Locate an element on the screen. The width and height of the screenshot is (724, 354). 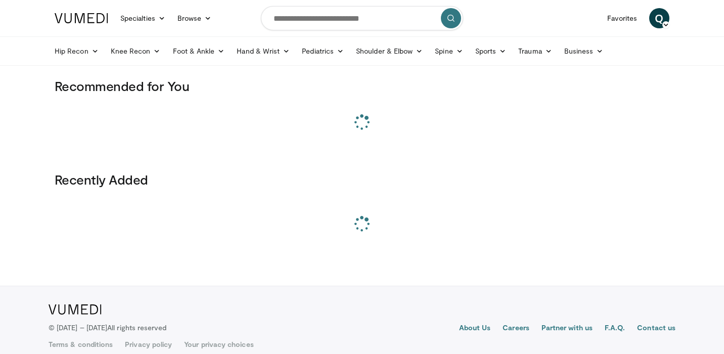
a: Knee Recon is located at coordinates (136, 51).